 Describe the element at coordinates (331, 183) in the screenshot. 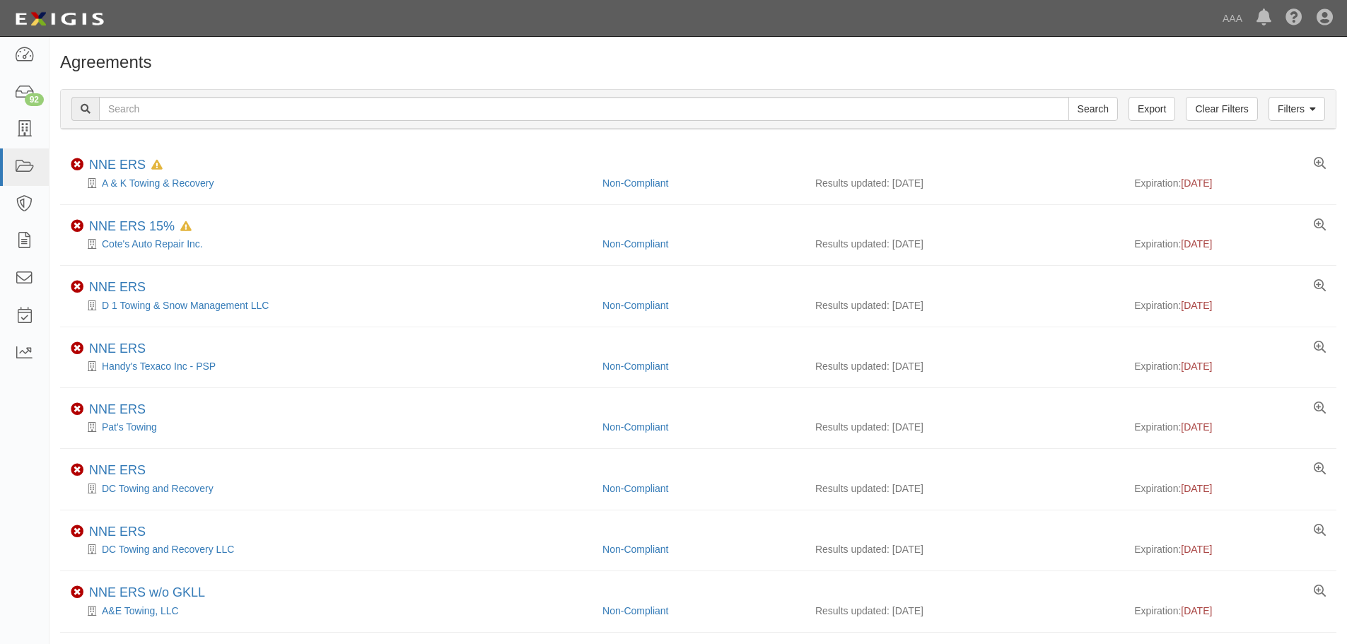

I see `div: A & K Towing & Recovery` at that location.